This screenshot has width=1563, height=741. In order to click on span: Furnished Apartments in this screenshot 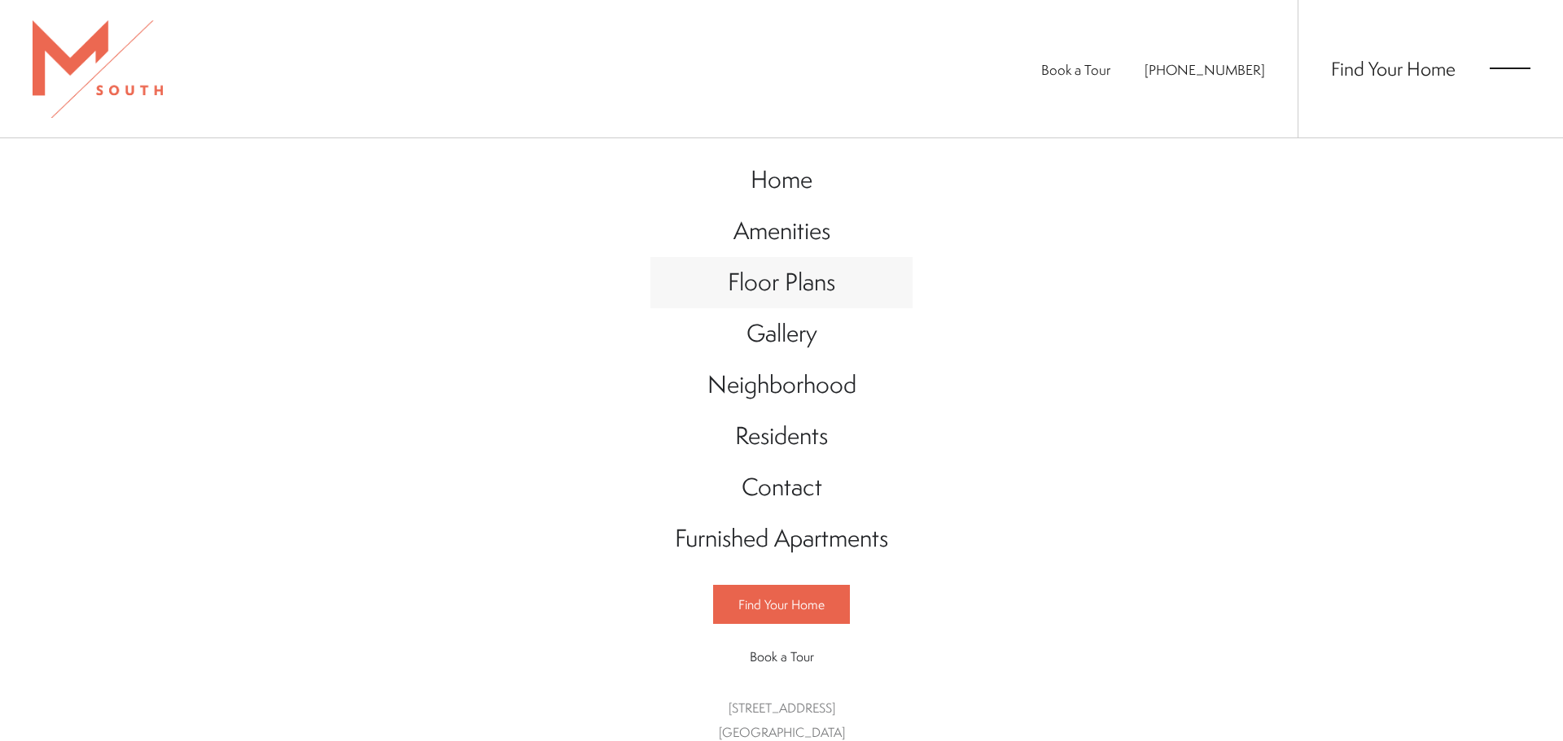, I will do `click(781, 538)`.